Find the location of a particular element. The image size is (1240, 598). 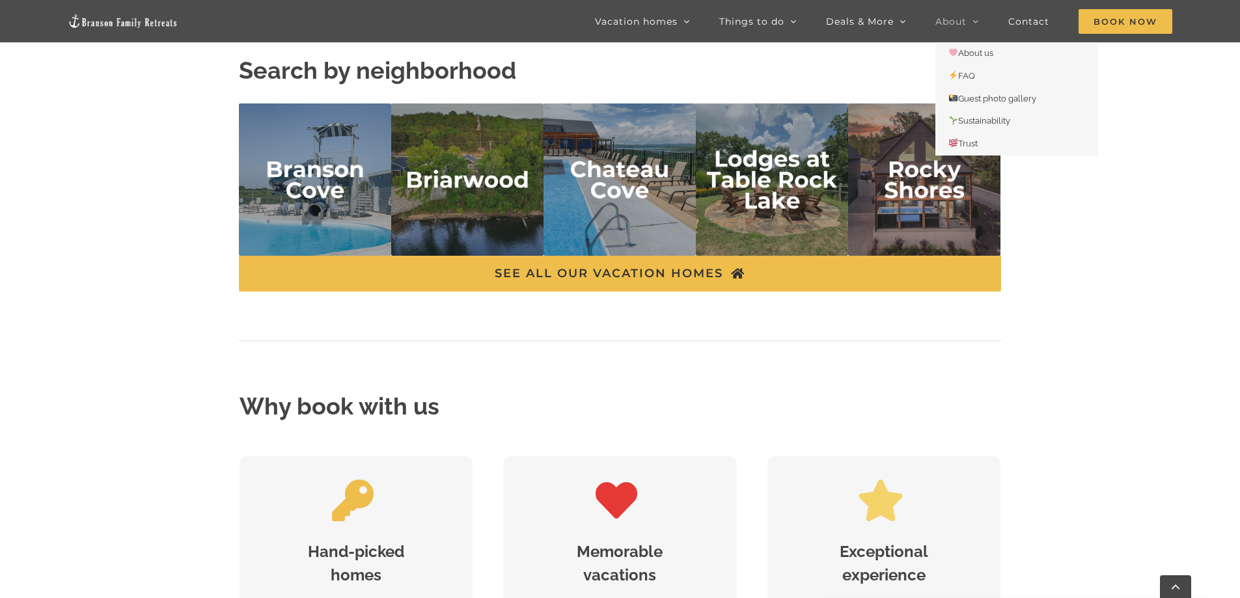

img: branson cove is located at coordinates (315, 180).